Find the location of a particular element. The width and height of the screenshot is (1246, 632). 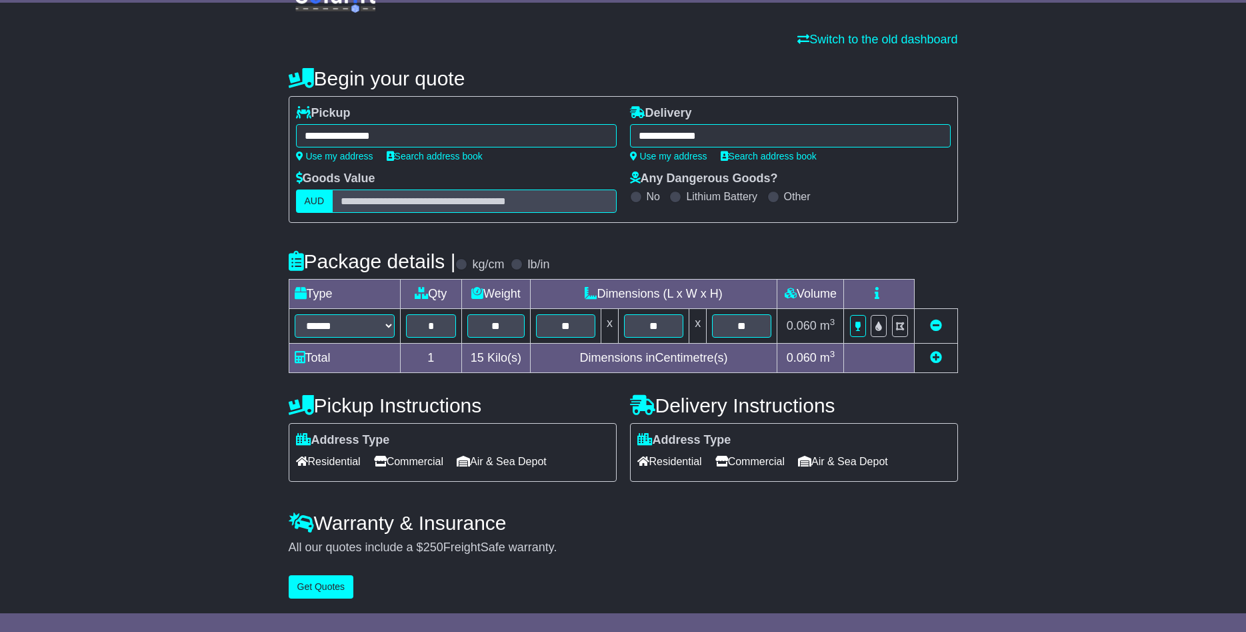

h4: Pickup Instructions is located at coordinates (453, 405).